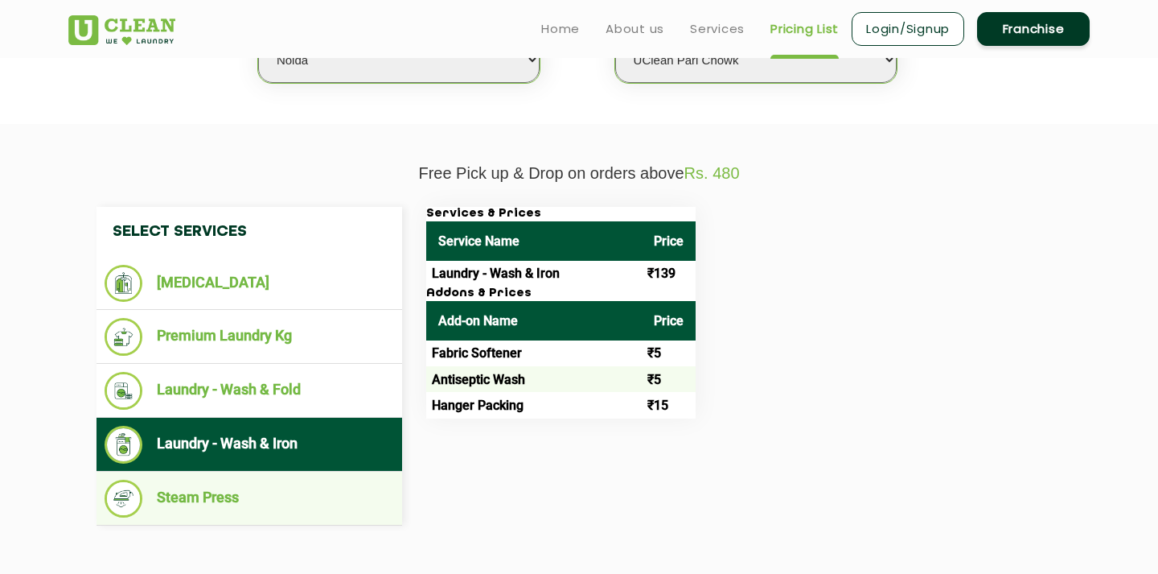 The width and height of the screenshot is (1158, 574). What do you see at coordinates (669, 274) in the screenshot?
I see `td: ₹139` at bounding box center [669, 274].